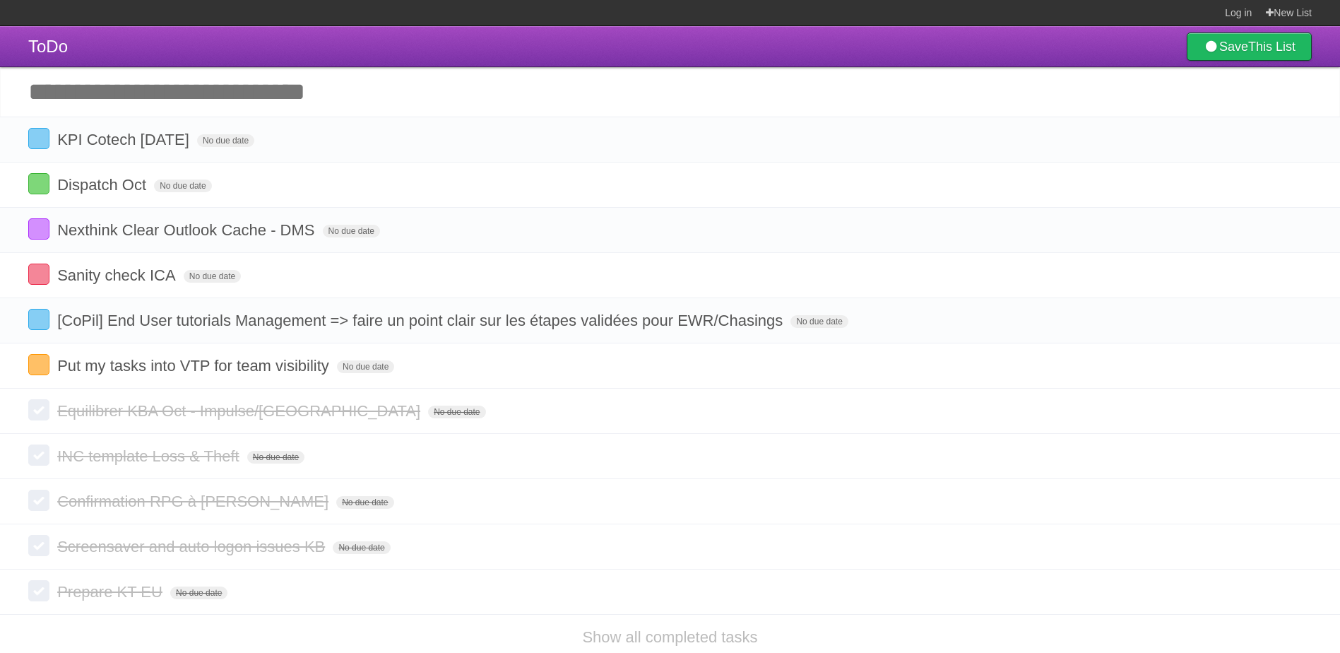  I want to click on span: ToDo, so click(48, 46).